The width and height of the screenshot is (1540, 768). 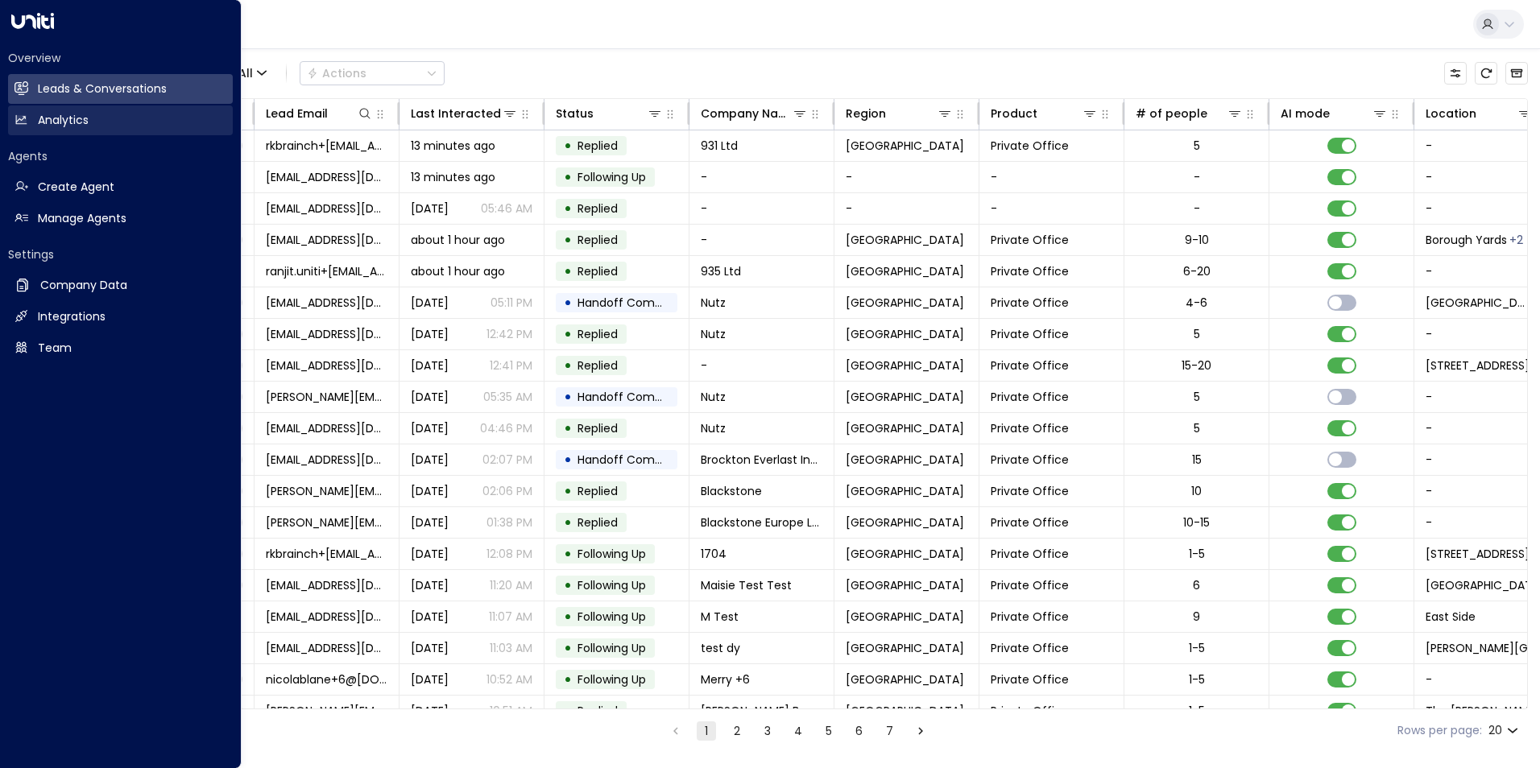 I want to click on div: Product, so click(x=1014, y=114).